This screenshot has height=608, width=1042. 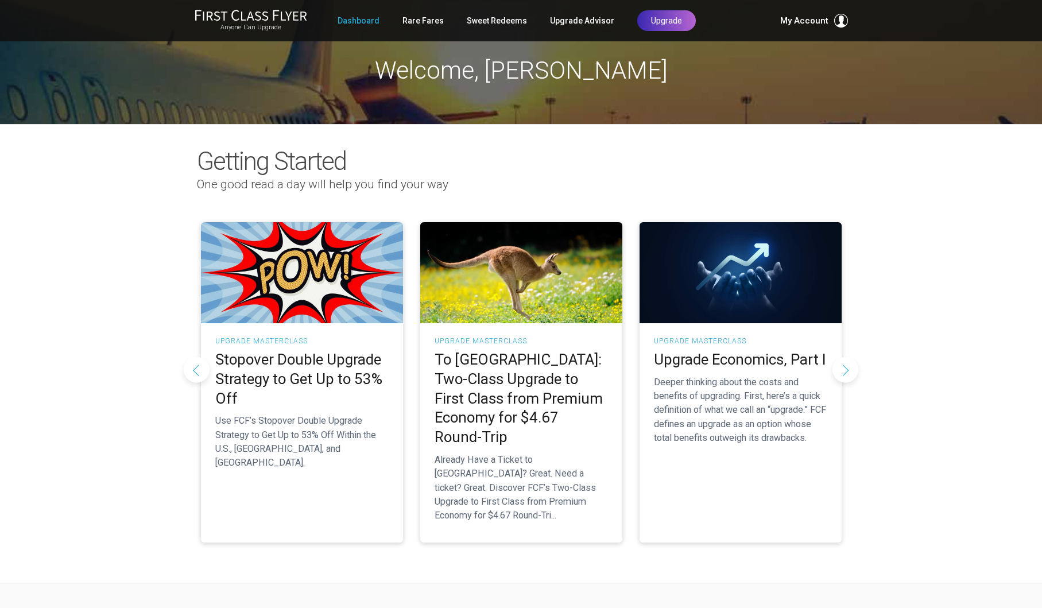 I want to click on p: Deeper thinking about the costs and benefits of upgrading. First, here’s a quick definition of wh..., so click(x=741, y=410).